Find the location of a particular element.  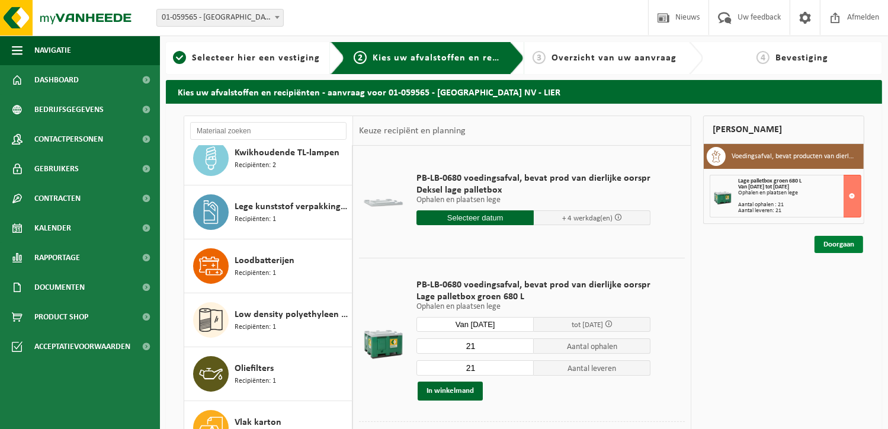

h3: Voedingsafval, bevat producten van dierlijke oorsprong, gemengde verpakking (exclusief glas), cat... is located at coordinates (794, 156).